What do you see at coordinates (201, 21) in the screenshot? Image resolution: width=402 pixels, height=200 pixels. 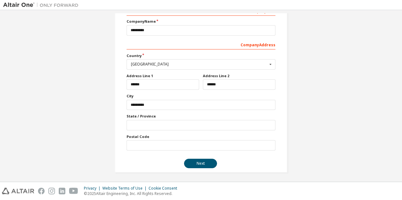 I see `label: Company Name` at bounding box center [201, 21].